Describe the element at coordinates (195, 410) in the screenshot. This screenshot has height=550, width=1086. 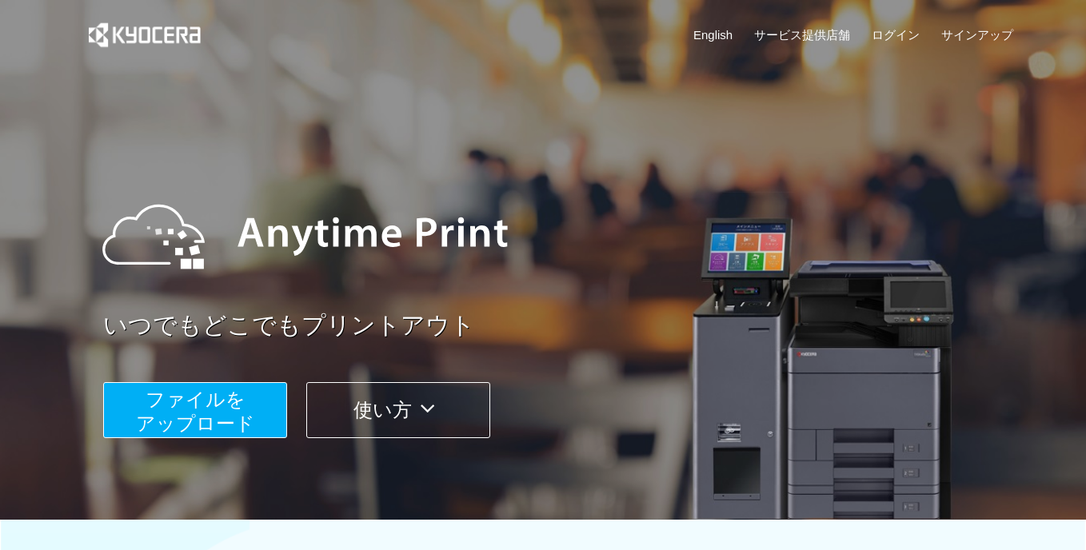
I see `button: ファイルを​​アップロード` at that location.